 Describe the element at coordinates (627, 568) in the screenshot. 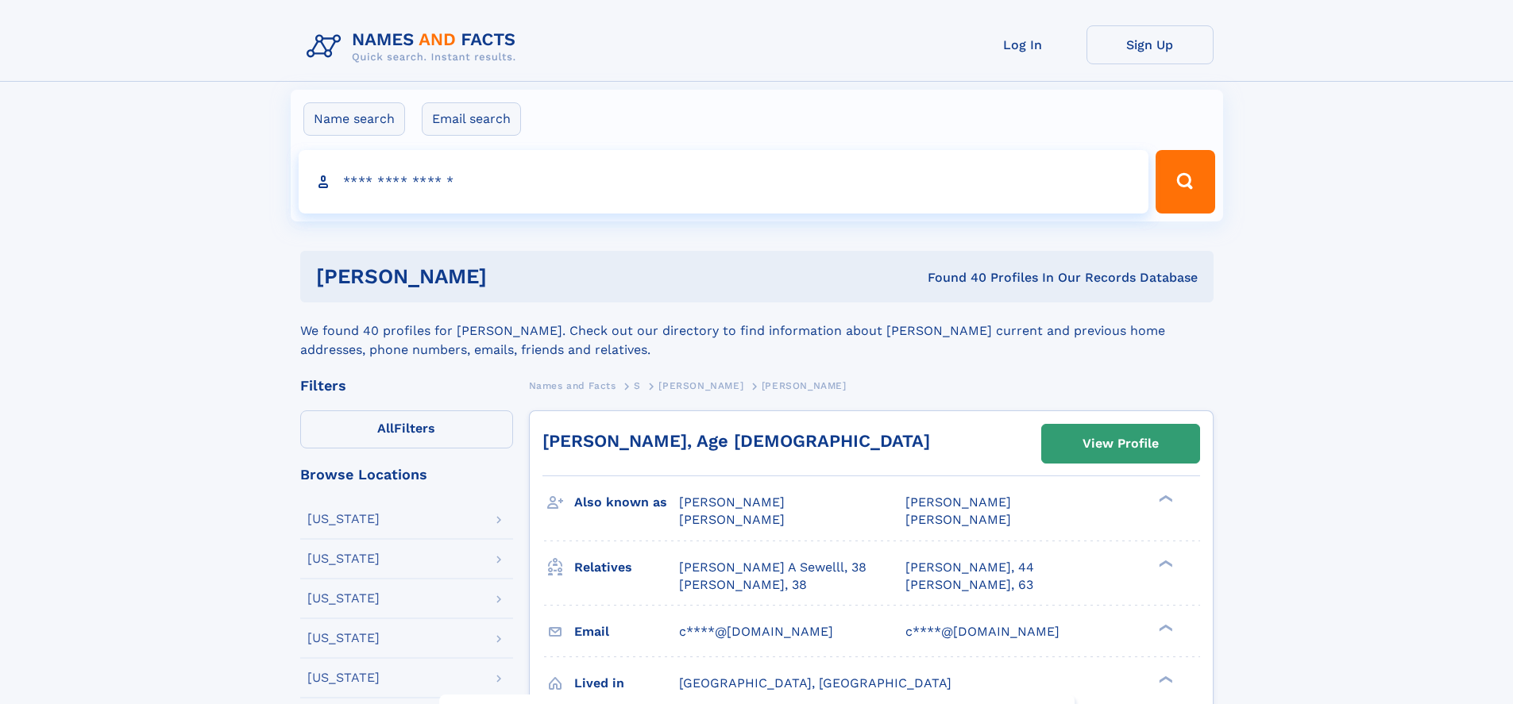

I see `h3: Relatives` at that location.